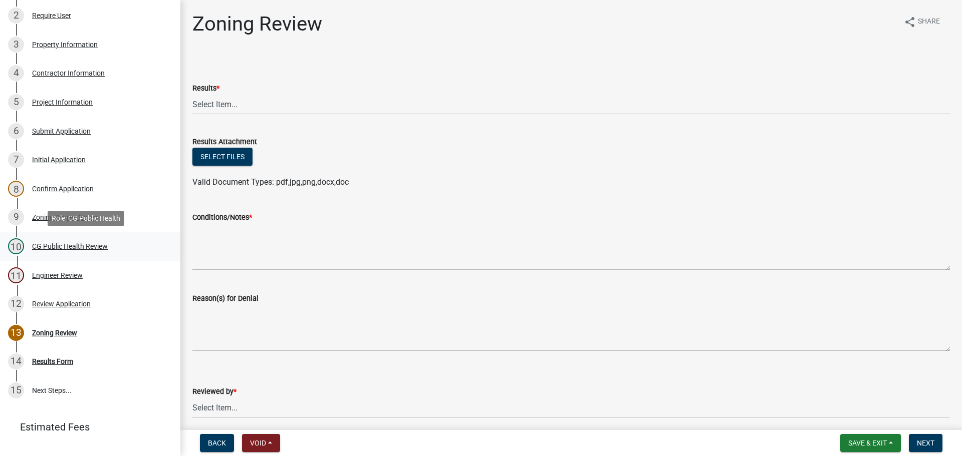 This screenshot has width=962, height=456. What do you see at coordinates (217, 443) in the screenshot?
I see `button: Back` at bounding box center [217, 443].